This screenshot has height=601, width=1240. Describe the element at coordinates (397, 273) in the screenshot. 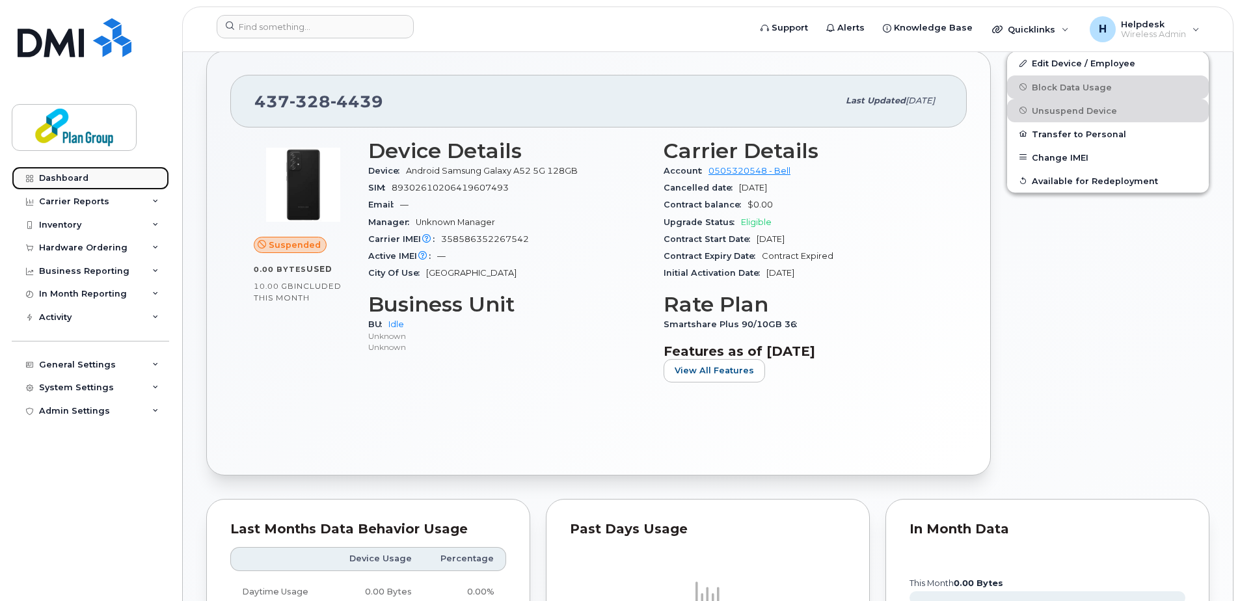

I see `span: City Of Use` at that location.